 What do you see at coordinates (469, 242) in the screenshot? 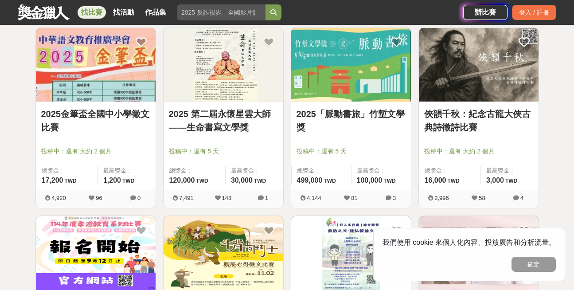
I see `span: 我們使用 cookie 來個人化內容、投放廣告和分析流量。` at bounding box center [469, 242].